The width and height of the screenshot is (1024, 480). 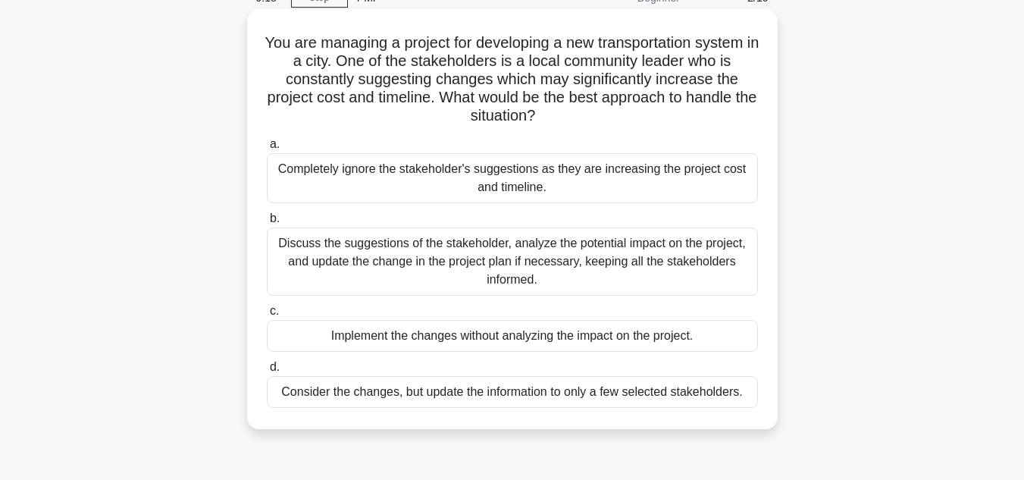 What do you see at coordinates (513, 336) in the screenshot?
I see `div: Implement the changes without analyzing the impact on the project.` at bounding box center [513, 336].